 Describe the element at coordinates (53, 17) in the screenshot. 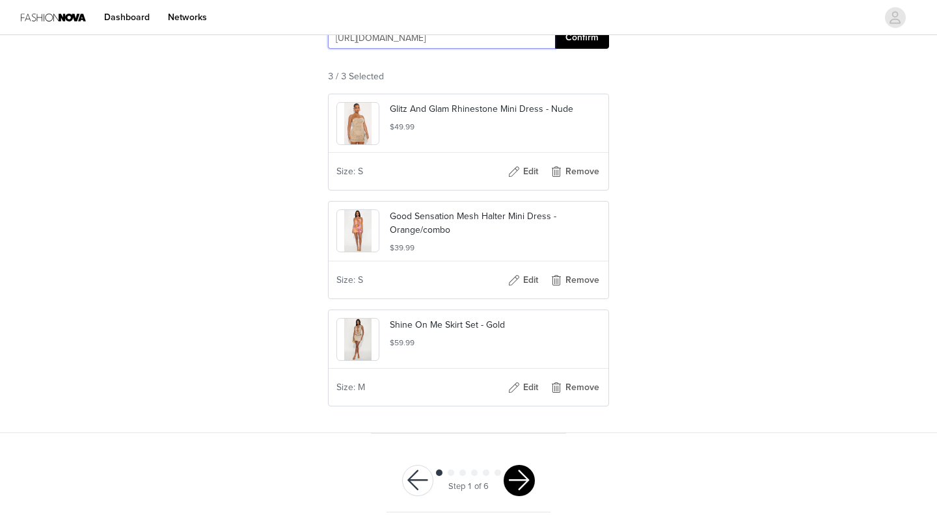

I see `img: Fashion Nova Logo` at that location.